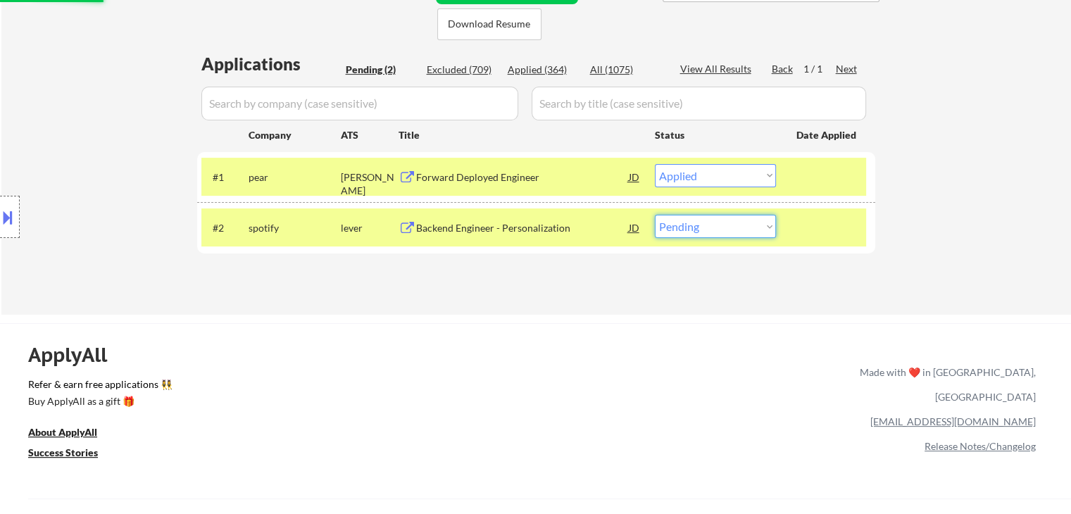 The width and height of the screenshot is (1071, 514). What do you see at coordinates (360, 103) in the screenshot?
I see `input: Search by company (case sensitive)` at bounding box center [360, 103].